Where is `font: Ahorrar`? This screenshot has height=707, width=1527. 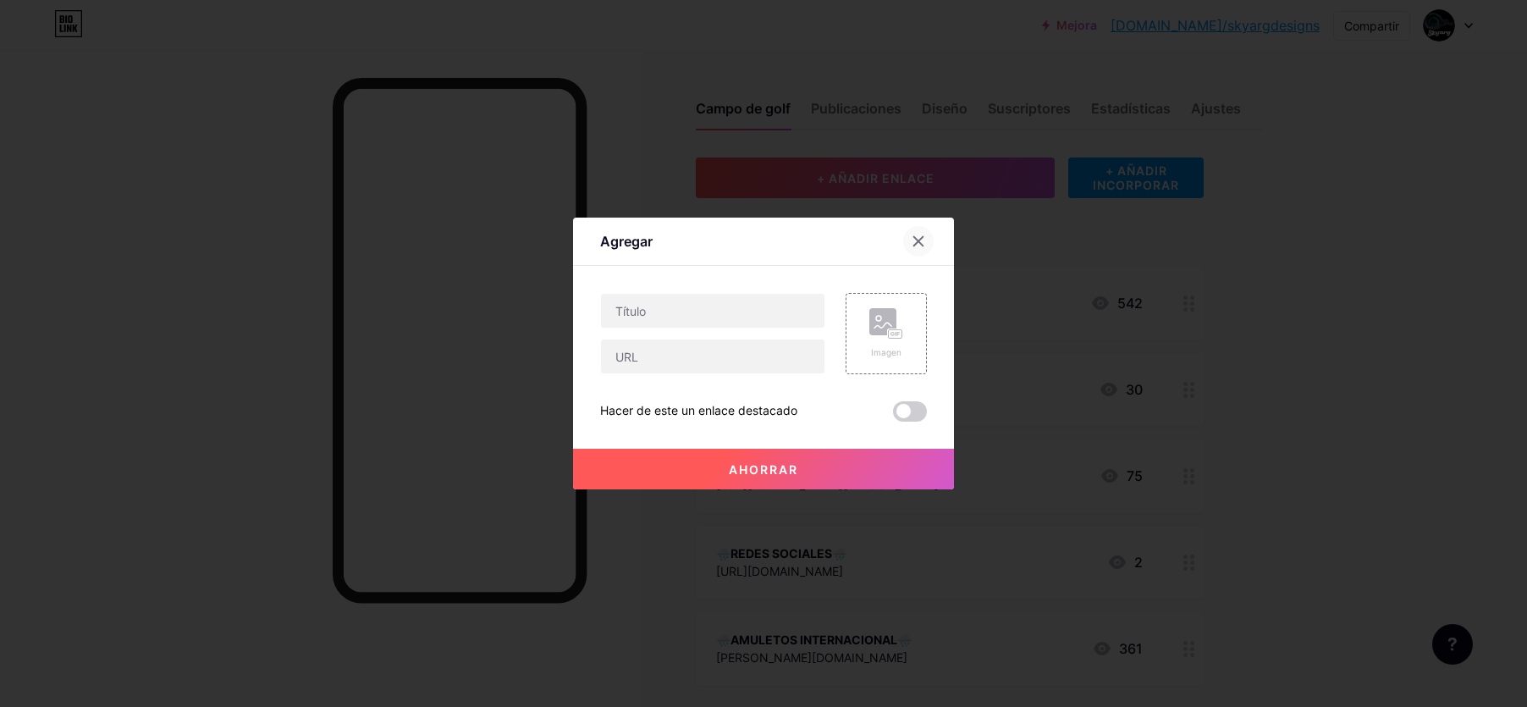
font: Ahorrar is located at coordinates (763, 469).